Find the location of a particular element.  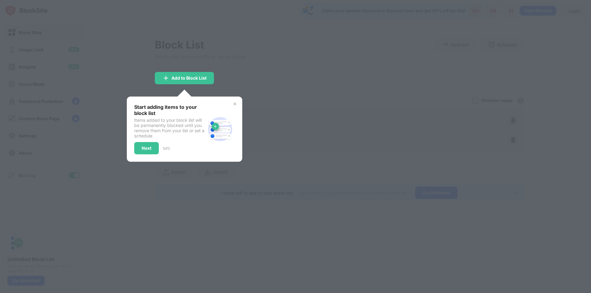

img: block-site.svg is located at coordinates (220, 129).